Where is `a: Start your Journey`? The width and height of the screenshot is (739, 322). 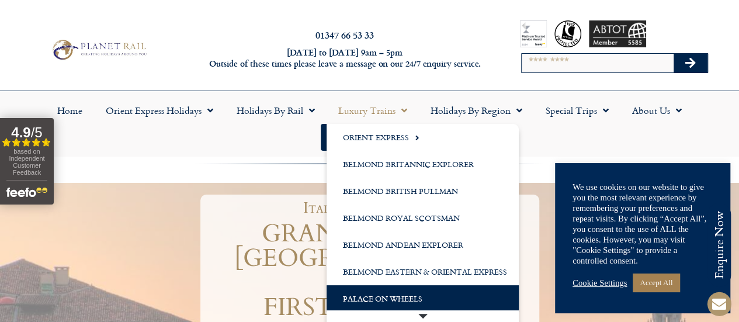 a: Start your Journey is located at coordinates (370, 137).